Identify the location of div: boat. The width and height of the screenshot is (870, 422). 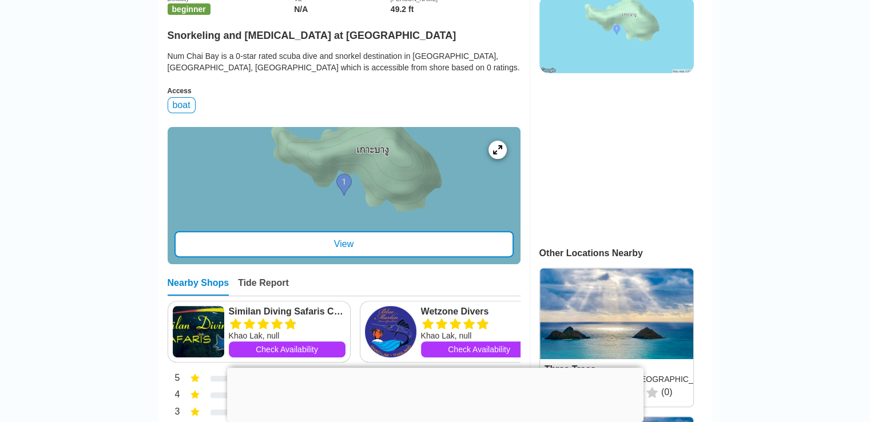
(181, 105).